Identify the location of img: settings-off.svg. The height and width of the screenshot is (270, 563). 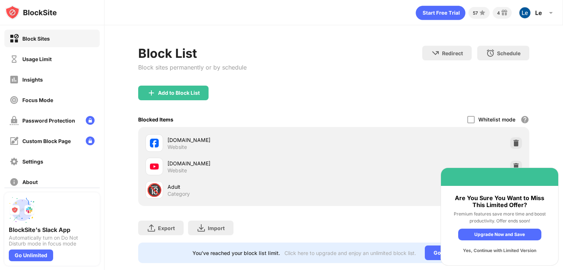
(14, 162).